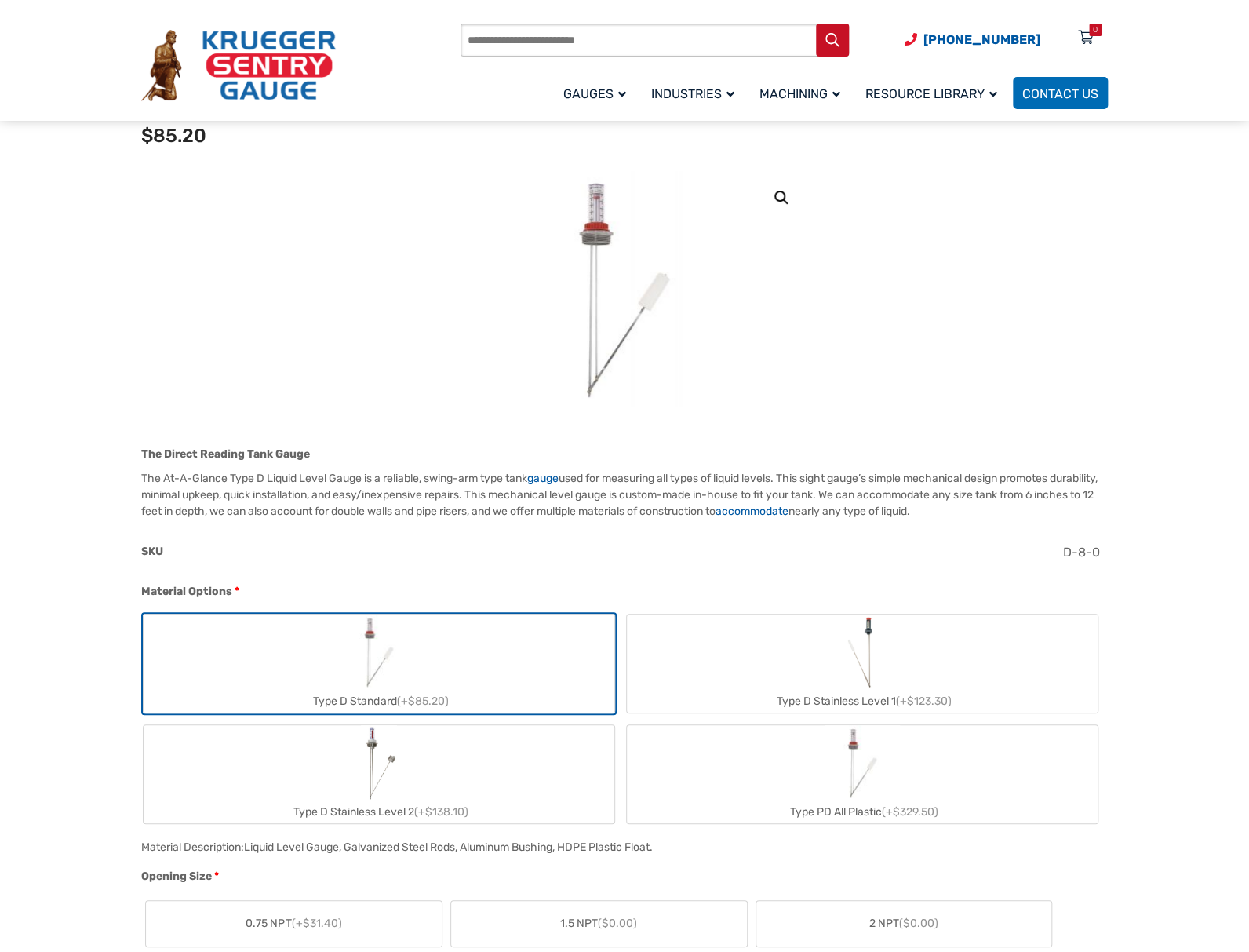  What do you see at coordinates (192, 847) in the screenshot?
I see `span: Material Description:` at bounding box center [192, 847].